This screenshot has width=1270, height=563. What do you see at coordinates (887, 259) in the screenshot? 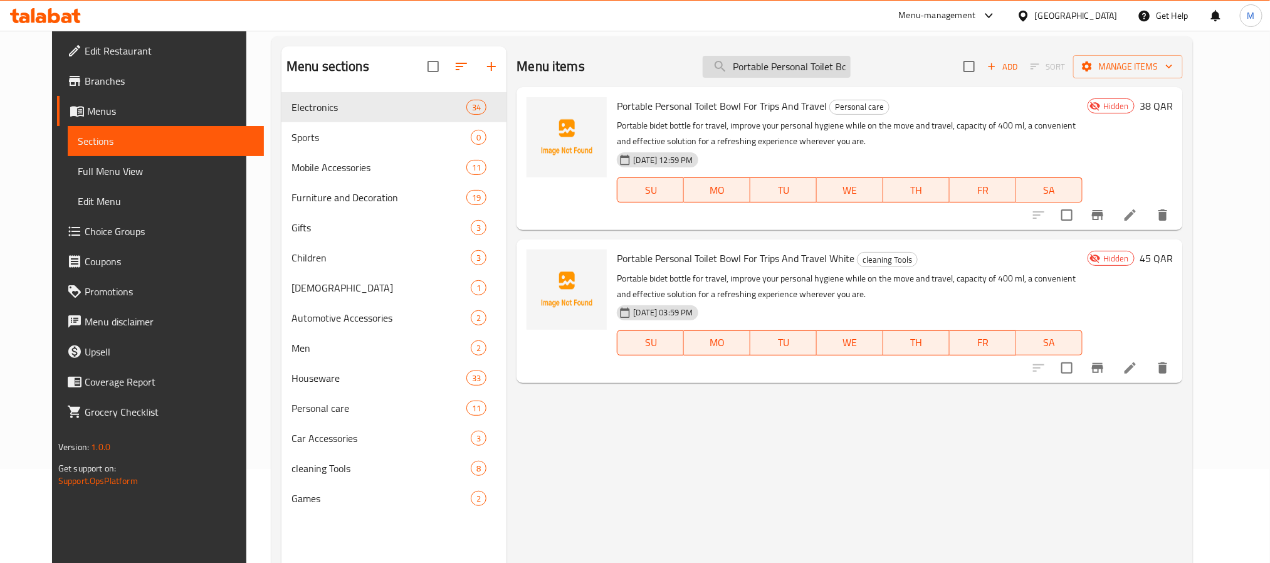
I see `span: cleaning Tools` at bounding box center [887, 259].